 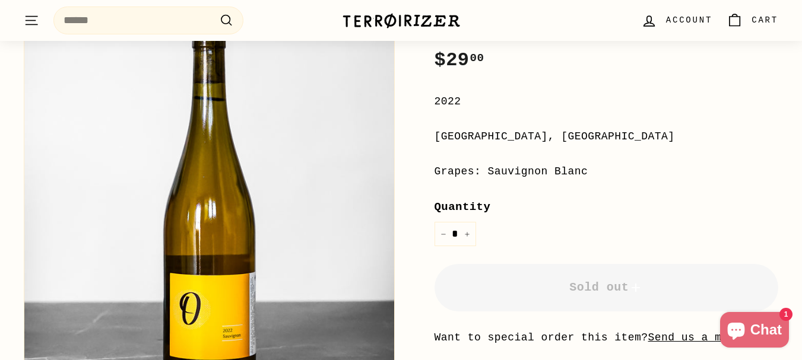 I want to click on div: 2022, so click(x=607, y=102).